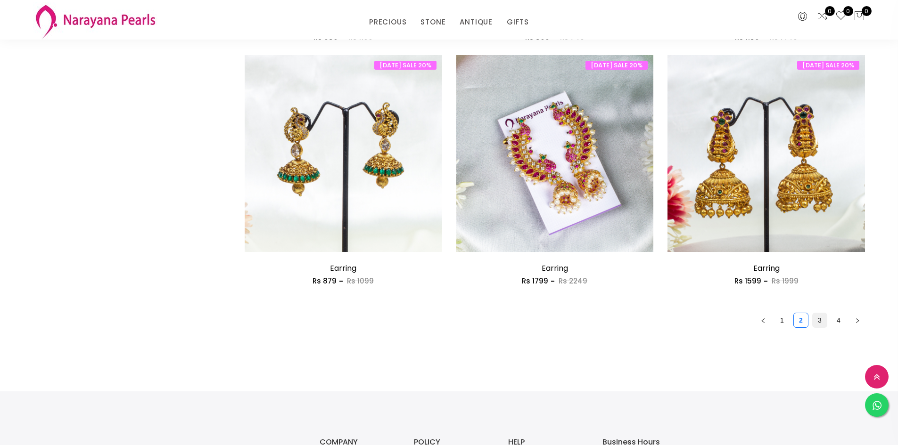 This screenshot has width=898, height=445. Describe the element at coordinates (838, 320) in the screenshot. I see `a: 4` at that location.